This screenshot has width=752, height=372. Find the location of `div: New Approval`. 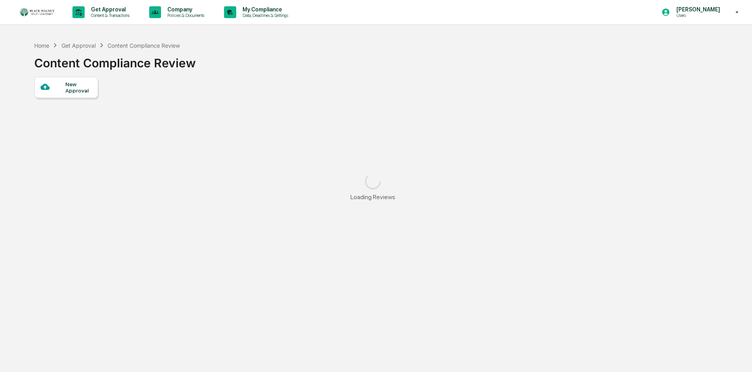

div: New Approval is located at coordinates (78, 87).